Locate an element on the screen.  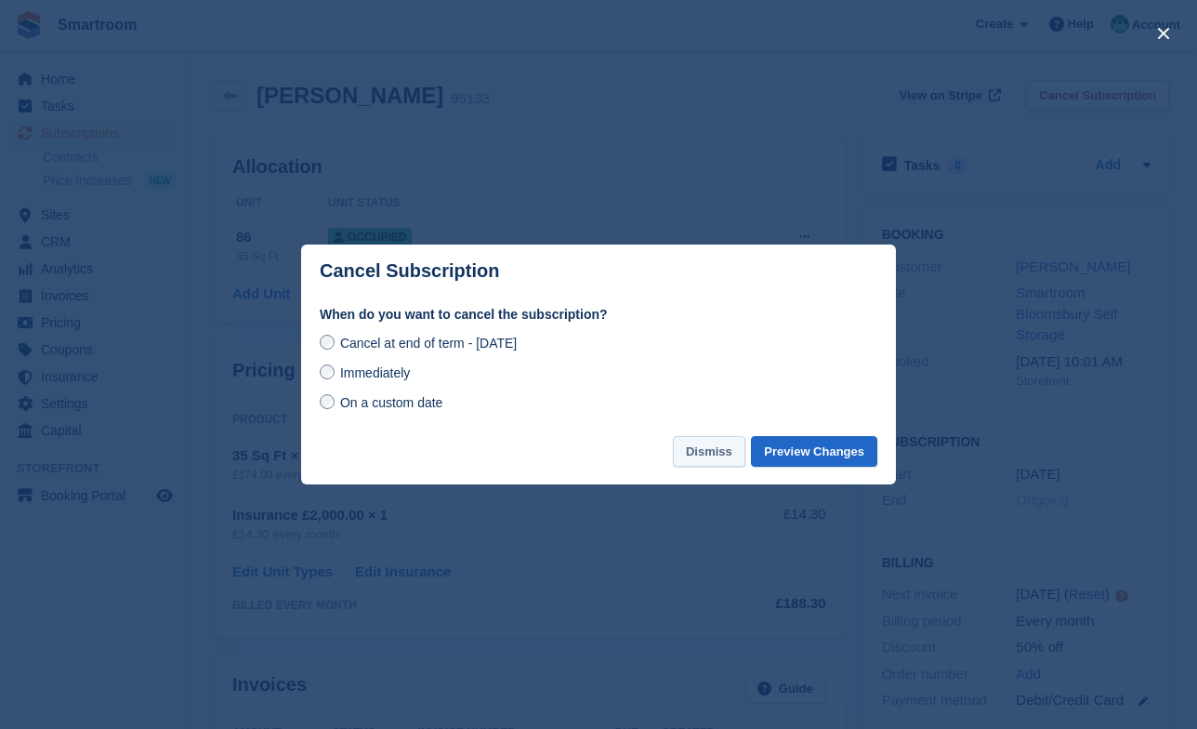
input: Immediately is located at coordinates (327, 372).